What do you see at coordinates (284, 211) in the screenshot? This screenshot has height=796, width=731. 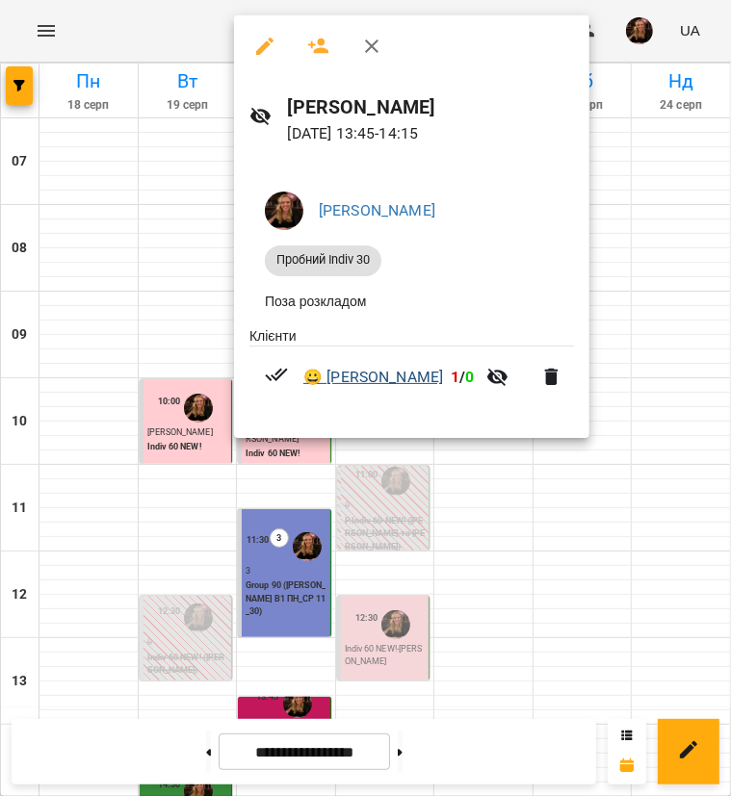 I see `img: 019b2ef03b19e642901f9fba5a5c5a68.jpg` at bounding box center [284, 211].